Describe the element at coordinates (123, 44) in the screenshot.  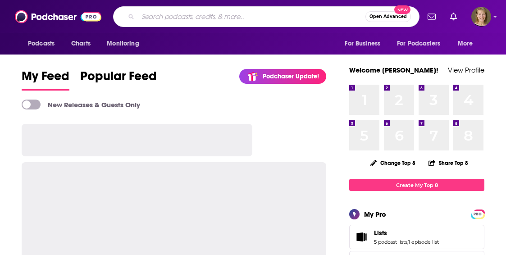
I see `span: Monitoring` at that location.